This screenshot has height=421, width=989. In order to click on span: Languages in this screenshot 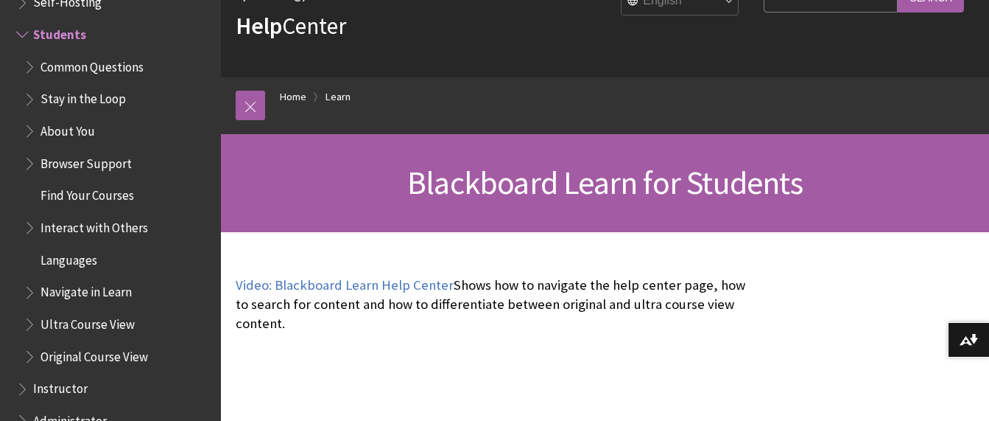, I will do `click(68, 257)`.